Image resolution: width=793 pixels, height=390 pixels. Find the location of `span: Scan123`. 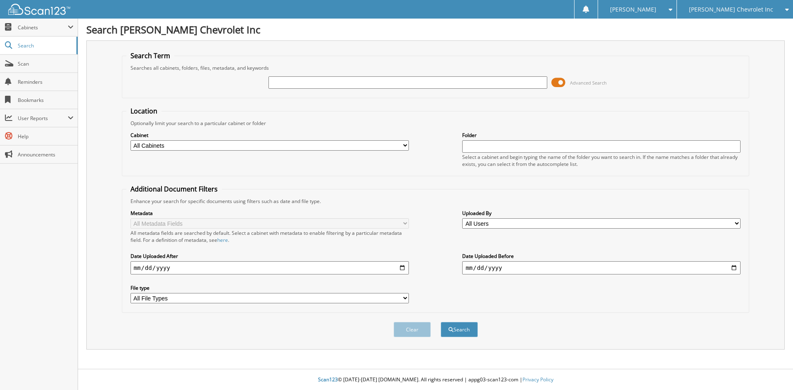

span: Scan123 is located at coordinates (328, 379).